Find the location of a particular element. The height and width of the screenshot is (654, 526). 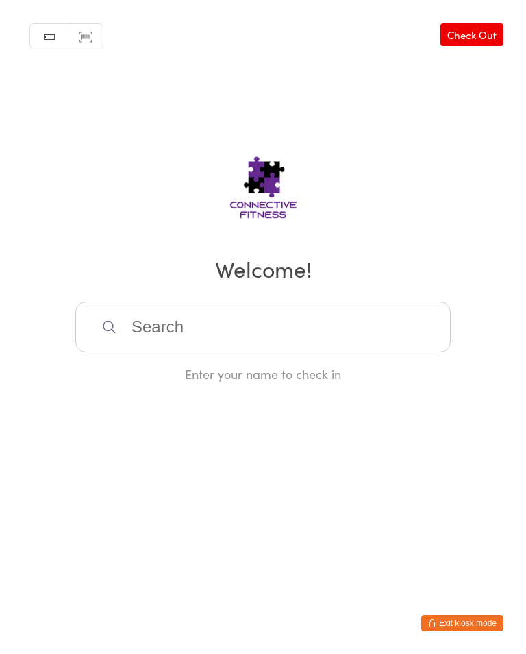

div: Enter your name to check in is located at coordinates (263, 374).